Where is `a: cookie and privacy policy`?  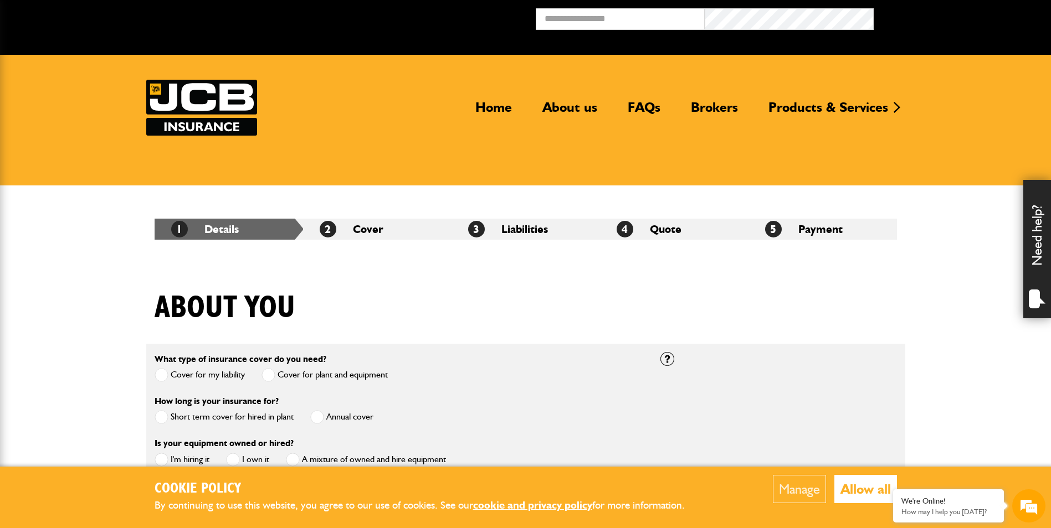 a: cookie and privacy policy is located at coordinates (532, 505).